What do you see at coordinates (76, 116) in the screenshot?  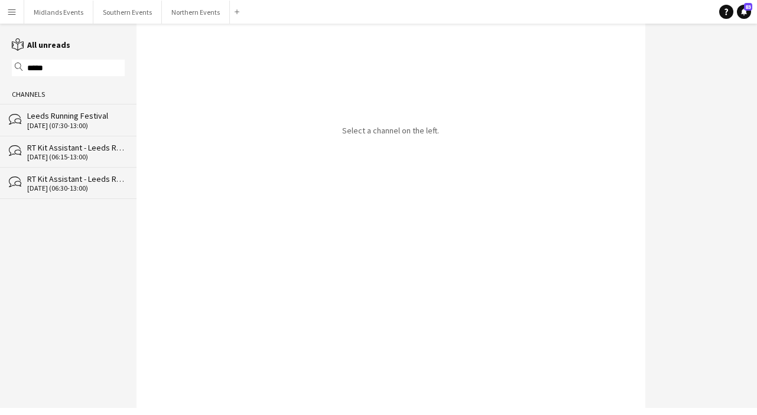 I see `div: Leeds Running Festival` at bounding box center [76, 116].